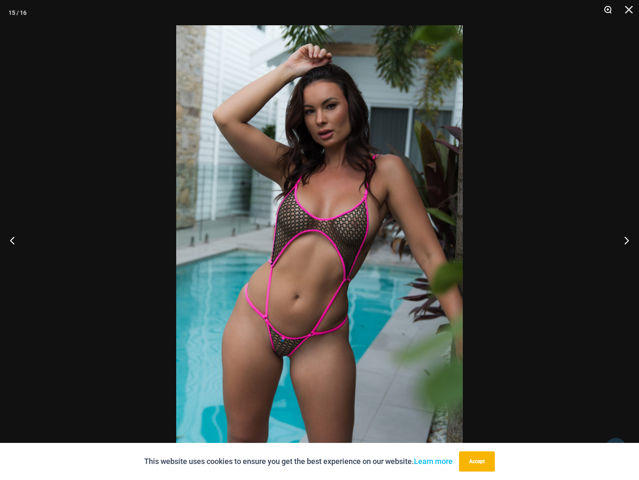 The image size is (639, 480). What do you see at coordinates (298, 462) in the screenshot?
I see `p: This website uses cookies to ensure you get the best experience on our website.` at bounding box center [298, 462].